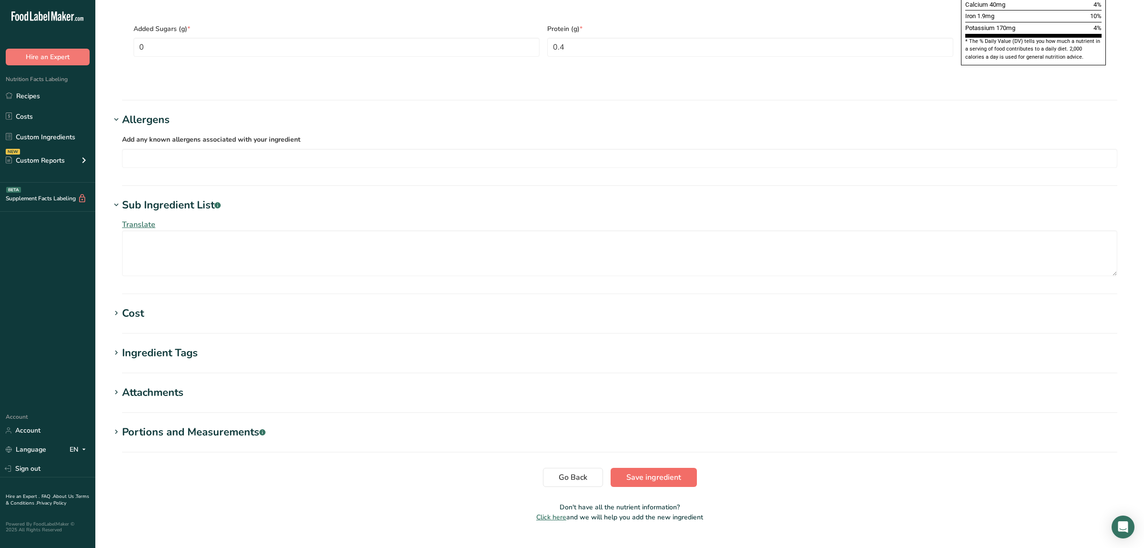 This screenshot has height=548, width=1144. What do you see at coordinates (48, 57) in the screenshot?
I see `button: Hire an Expert` at bounding box center [48, 57].